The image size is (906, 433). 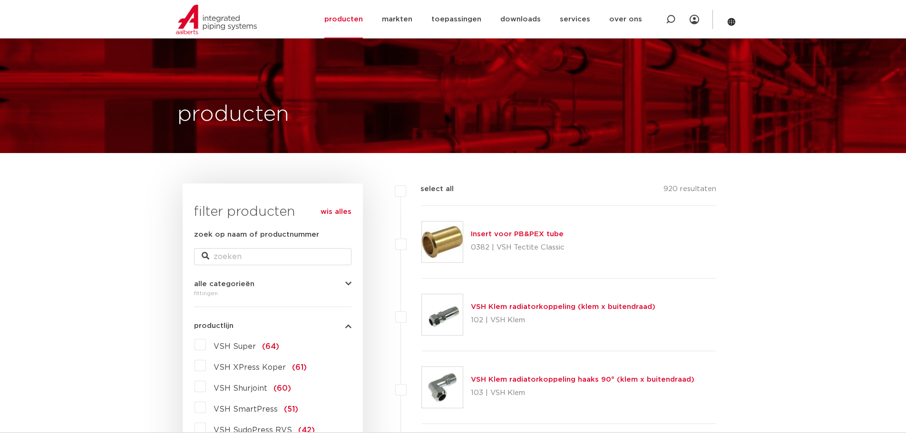 What do you see at coordinates (299, 368) in the screenshot?
I see `span: (61)` at bounding box center [299, 368].